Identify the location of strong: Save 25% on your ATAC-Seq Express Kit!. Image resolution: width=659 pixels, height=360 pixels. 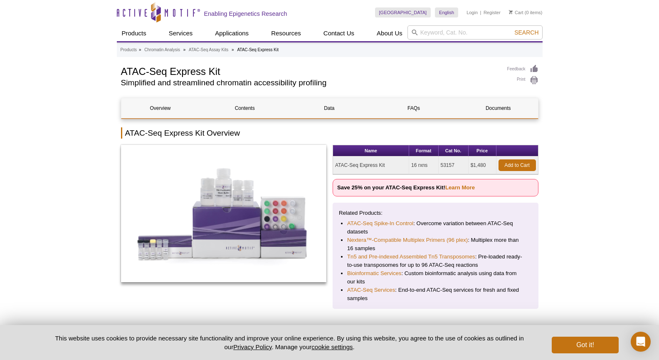
(406, 187).